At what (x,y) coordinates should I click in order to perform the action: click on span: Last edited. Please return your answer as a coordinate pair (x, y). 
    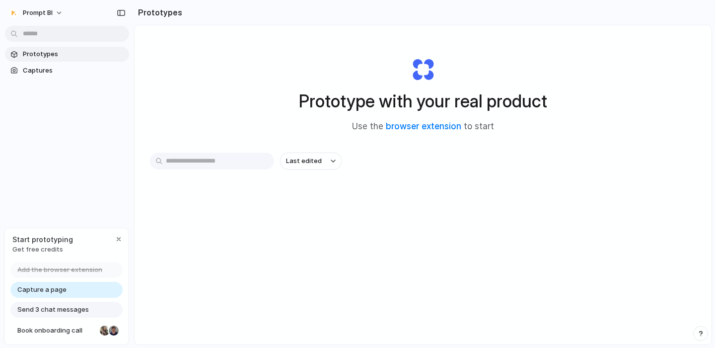
    Looking at the image, I should click on (304, 161).